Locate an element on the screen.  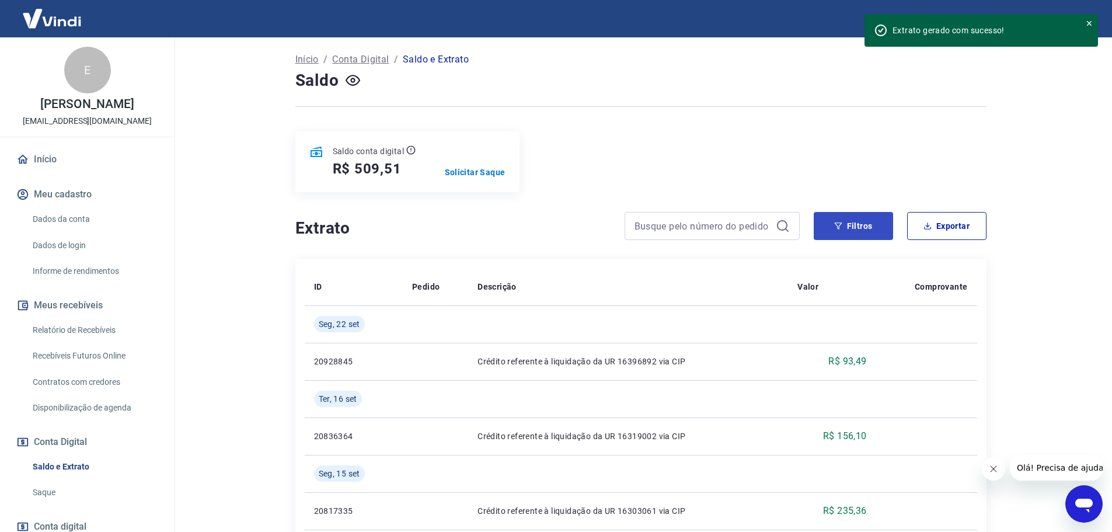
div: Extrato gerado com sucesso! is located at coordinates (982, 30).